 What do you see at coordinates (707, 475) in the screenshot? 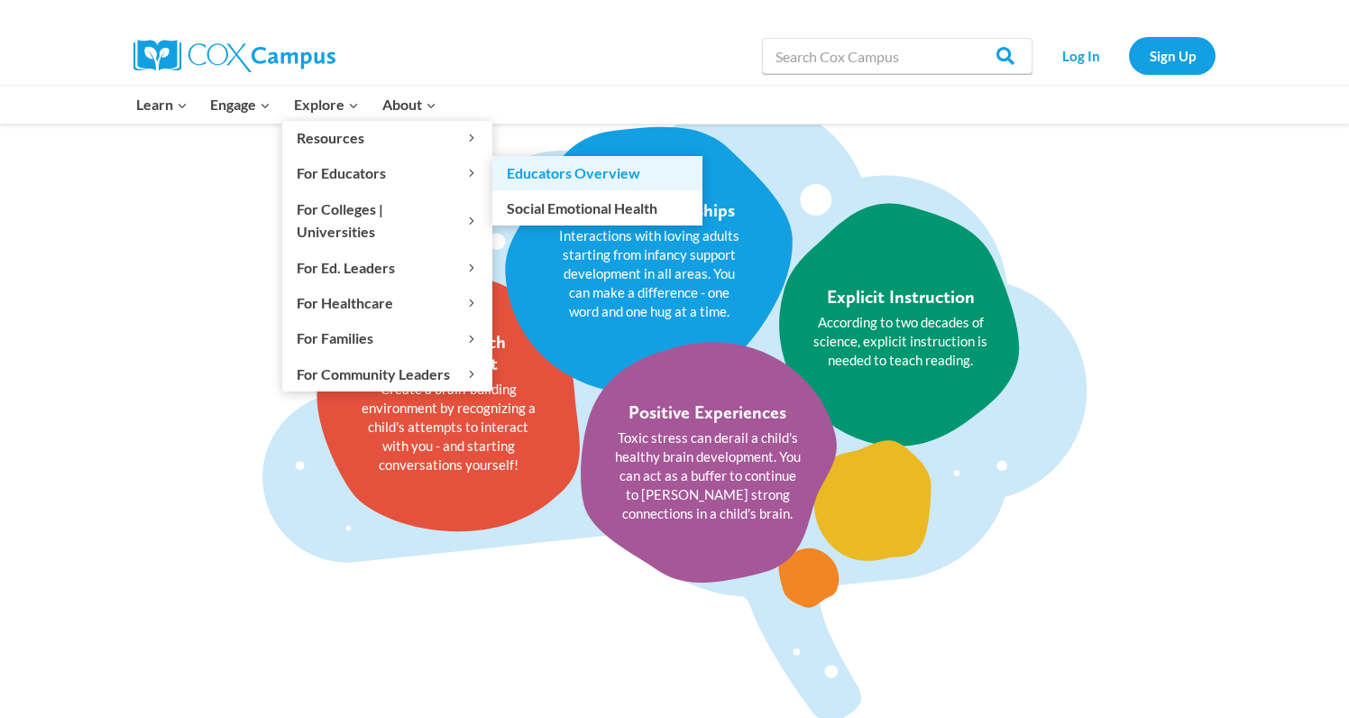
I see `p: Toxic stress can derail a child's healthy brain development. You can act as a buffer to continue ...` at bounding box center [707, 475].